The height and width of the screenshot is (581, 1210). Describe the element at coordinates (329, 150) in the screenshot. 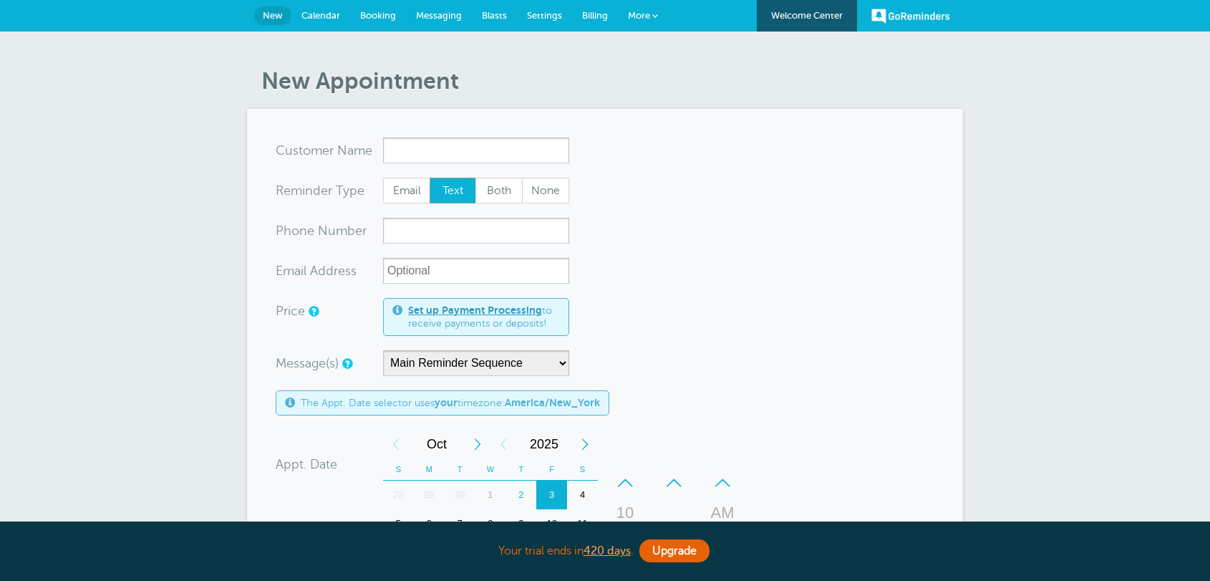

I see `div: ame` at that location.